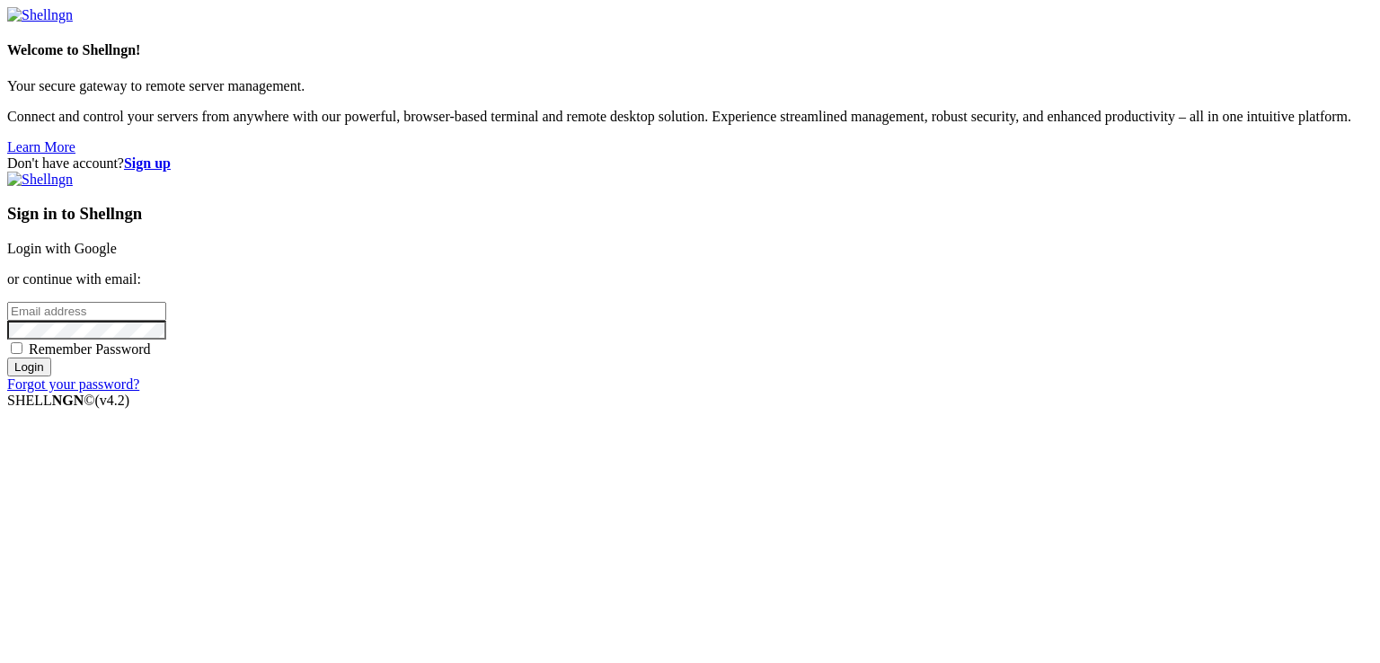 This screenshot has height=663, width=1380. Describe the element at coordinates (690, 214) in the screenshot. I see `h3: Sign in to Shellngn` at that location.